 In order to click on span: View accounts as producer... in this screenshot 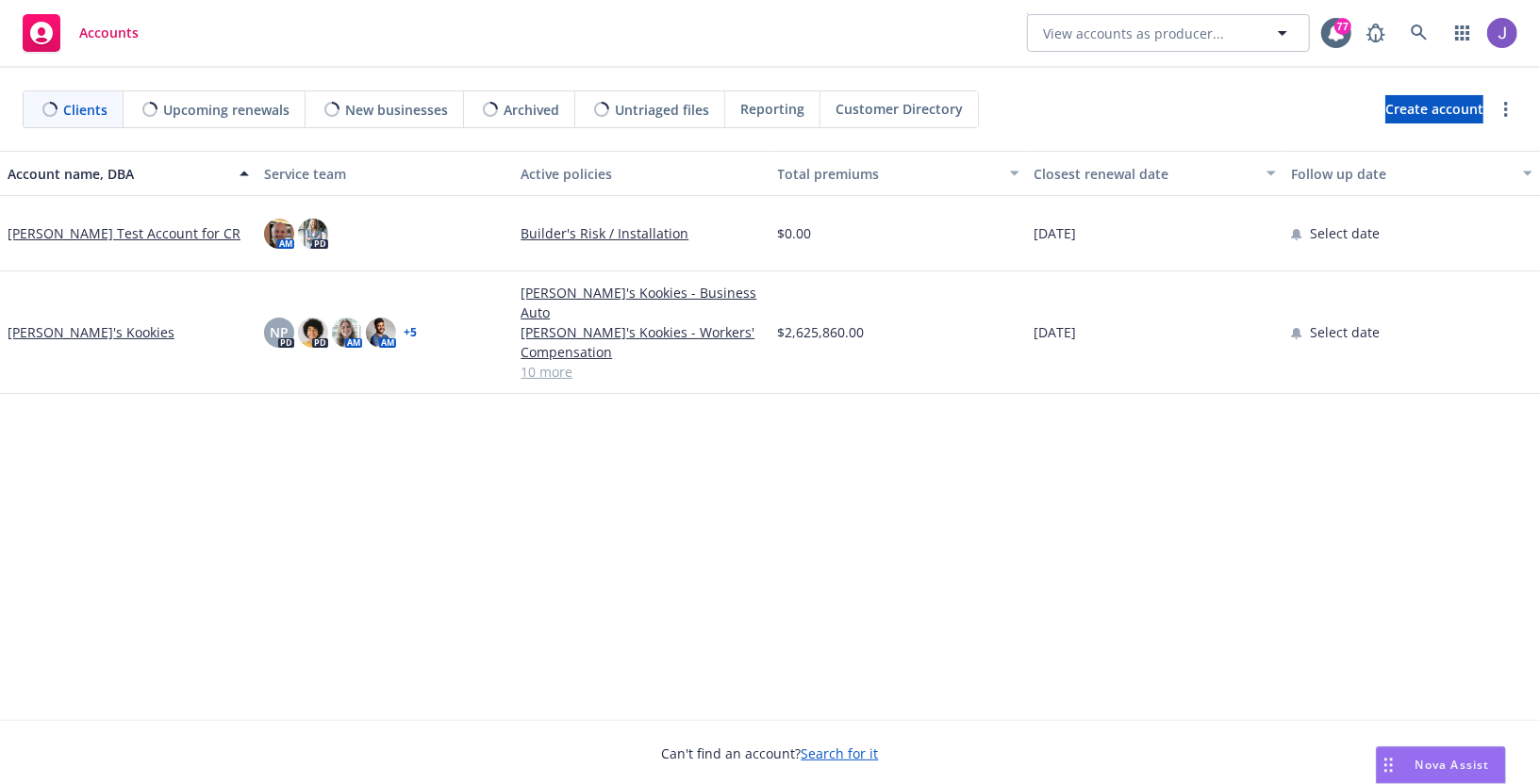, I will do `click(1134, 33)`.